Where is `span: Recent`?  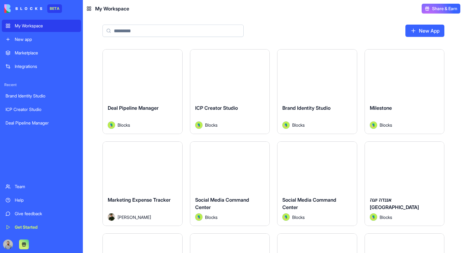 span: Recent is located at coordinates (41, 85).